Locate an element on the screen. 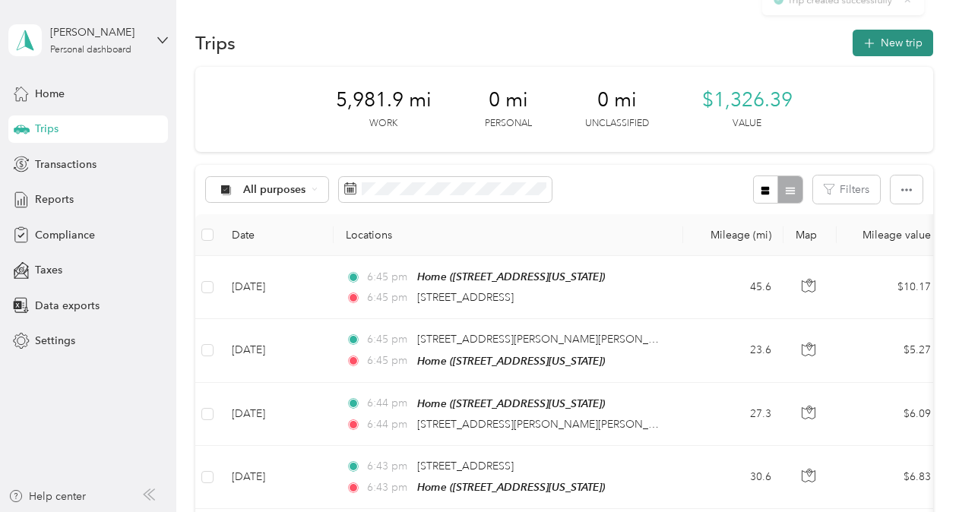  td: $6.09 is located at coordinates (890, 414).